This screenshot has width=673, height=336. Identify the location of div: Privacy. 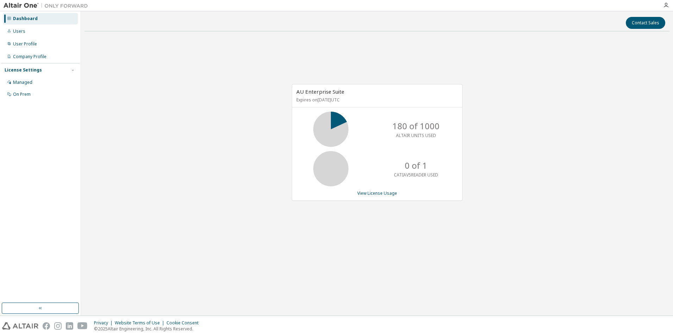
(104, 323).